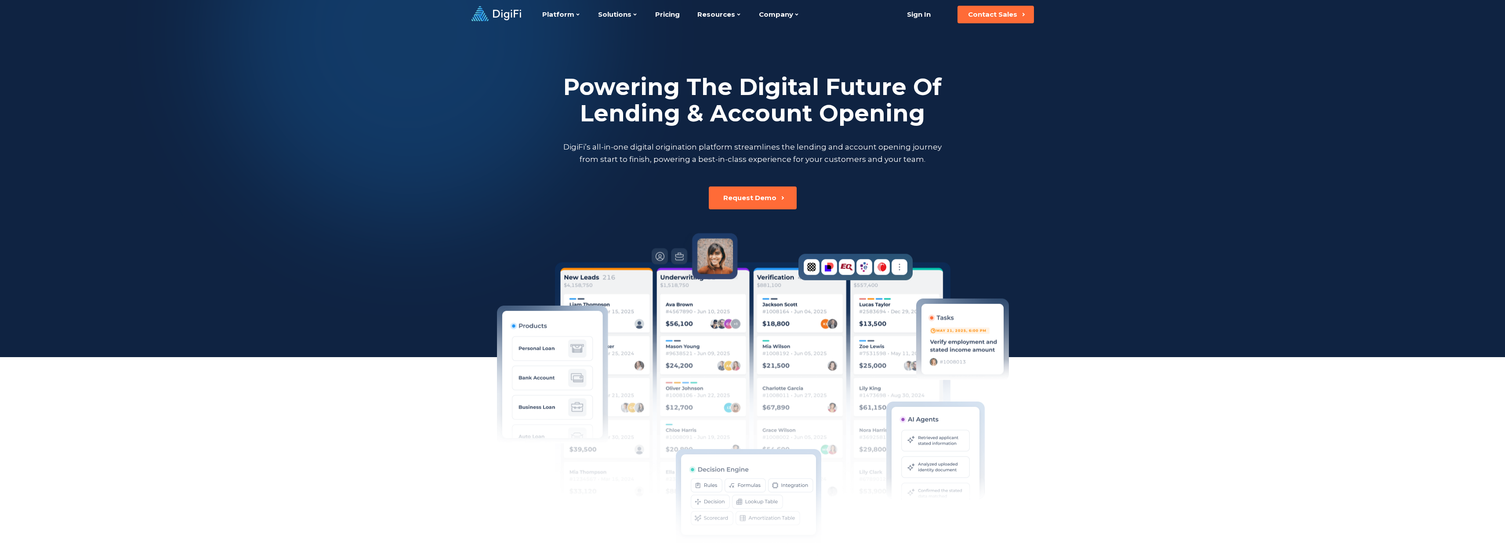 Image resolution: width=1505 pixels, height=559 pixels. I want to click on img: Cards list, so click(753, 388).